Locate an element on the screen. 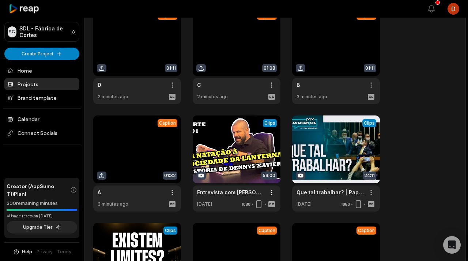  button: Help is located at coordinates (22, 251).